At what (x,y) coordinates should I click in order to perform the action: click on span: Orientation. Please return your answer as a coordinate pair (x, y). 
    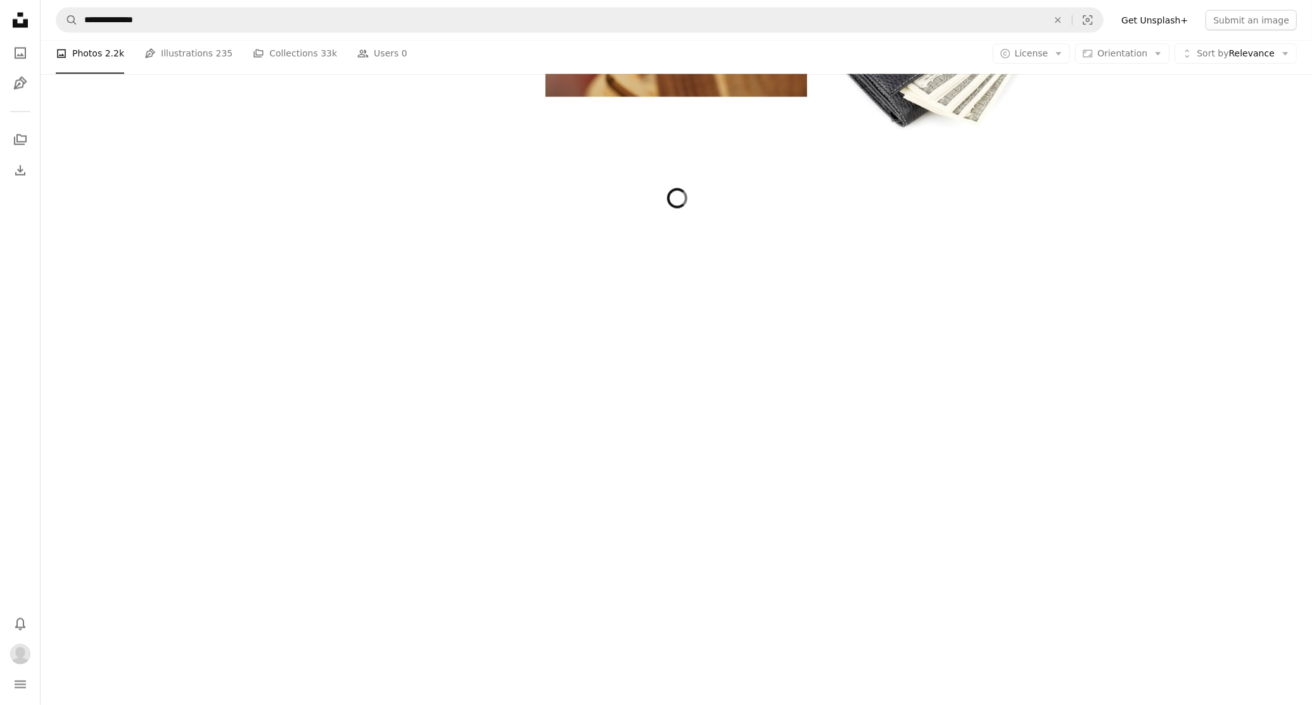
    Looking at the image, I should click on (1122, 53).